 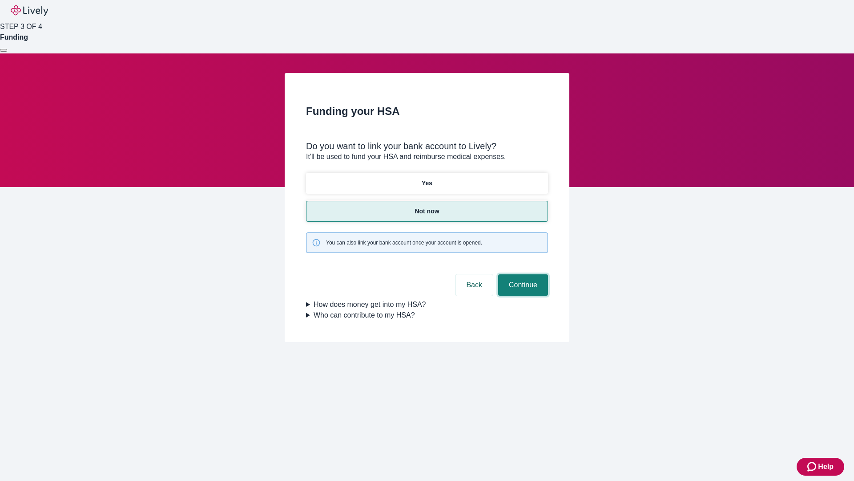 What do you see at coordinates (427, 211) in the screenshot?
I see `button: Not now` at bounding box center [427, 211].